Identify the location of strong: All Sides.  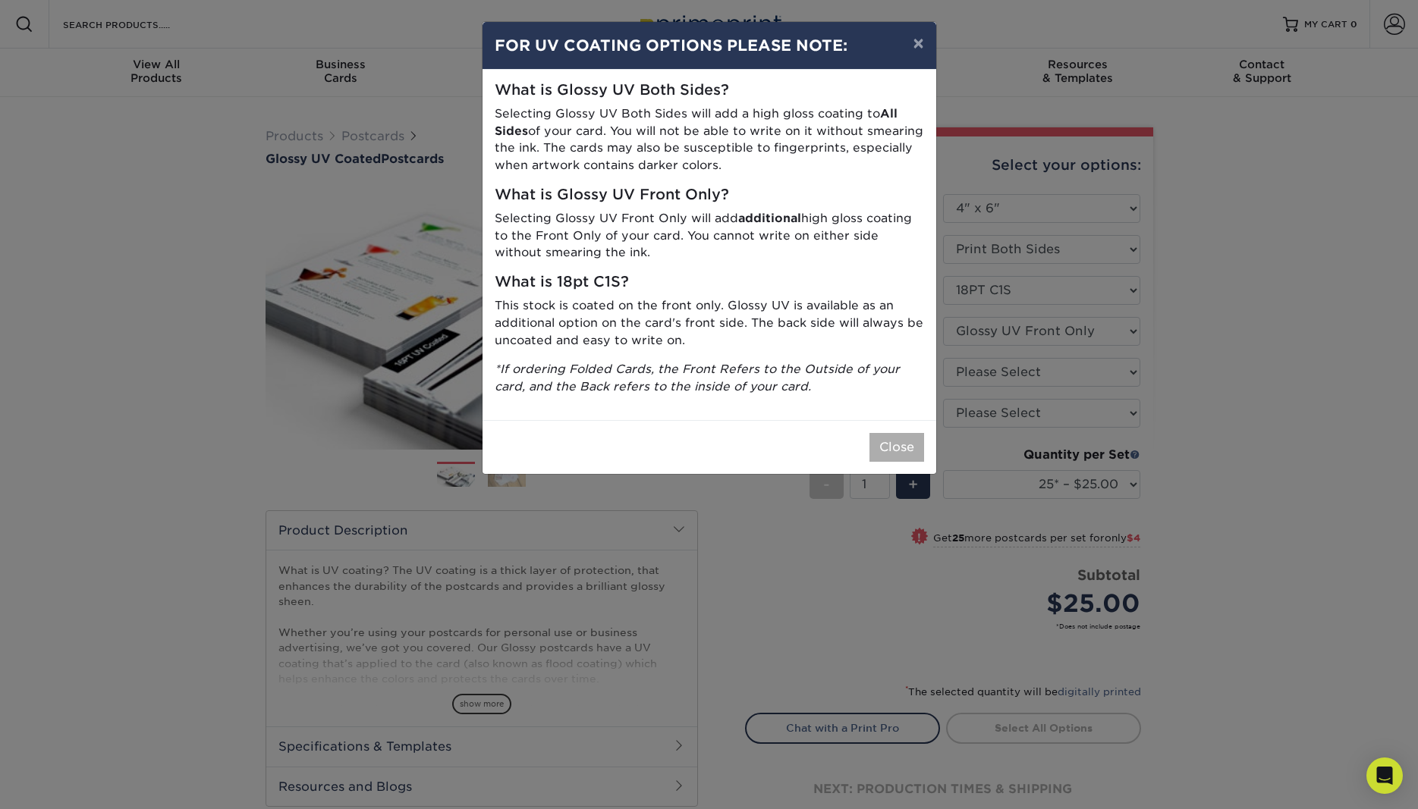
(696, 122).